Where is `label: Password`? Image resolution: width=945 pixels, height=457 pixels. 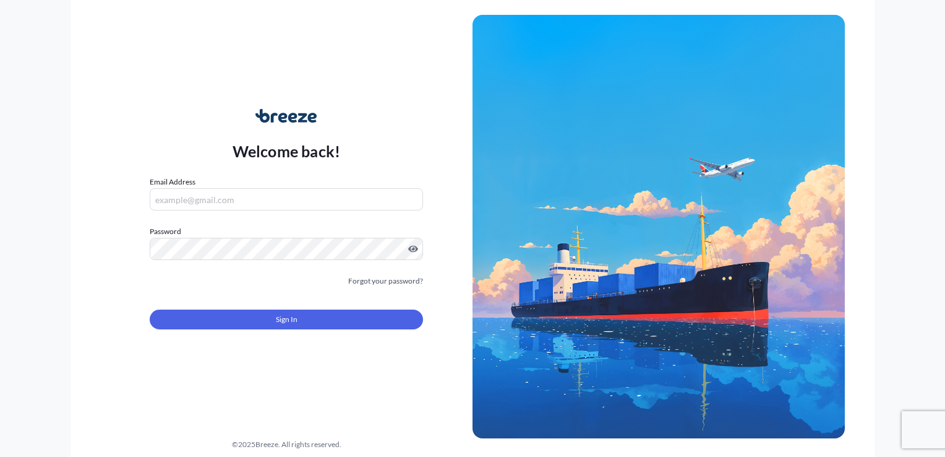
label: Password is located at coordinates (286, 231).